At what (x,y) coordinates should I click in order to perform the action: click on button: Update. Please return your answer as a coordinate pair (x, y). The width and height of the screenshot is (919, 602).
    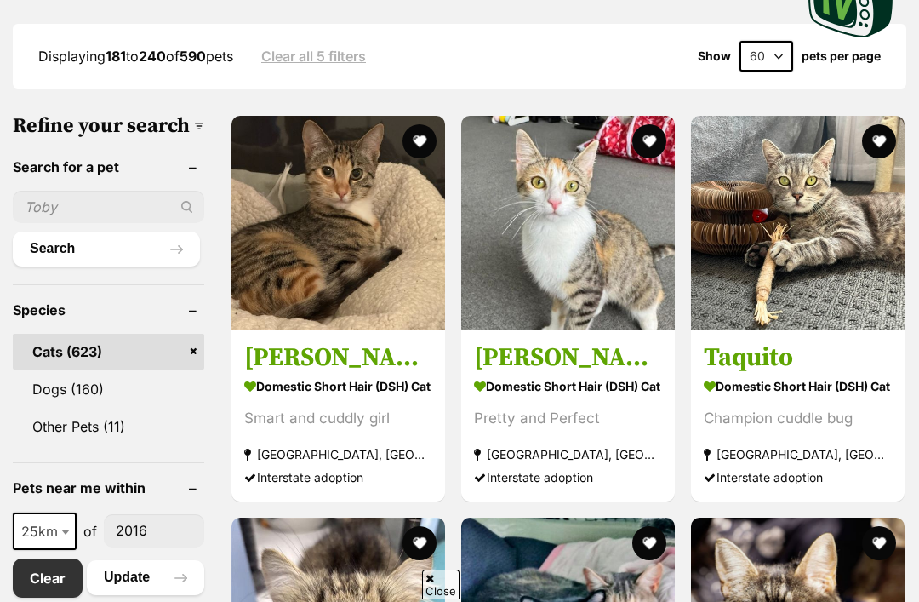
    Looking at the image, I should click on (146, 577).